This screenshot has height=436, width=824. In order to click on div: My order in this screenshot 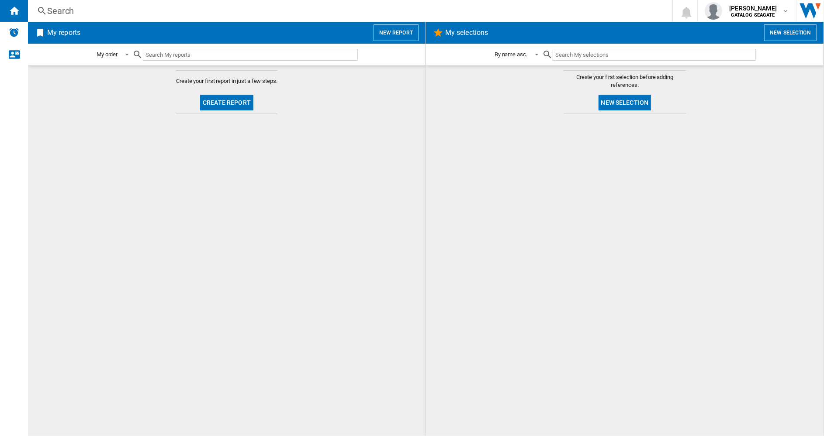, I will do `click(107, 54)`.